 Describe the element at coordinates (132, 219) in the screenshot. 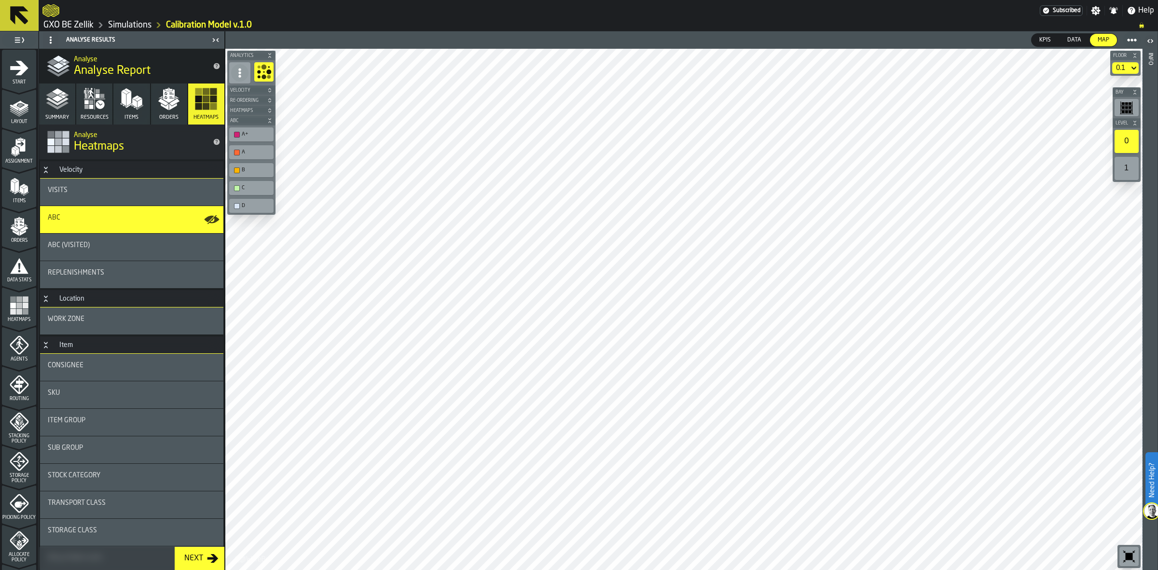

I see `div: stat-ABC` at that location.